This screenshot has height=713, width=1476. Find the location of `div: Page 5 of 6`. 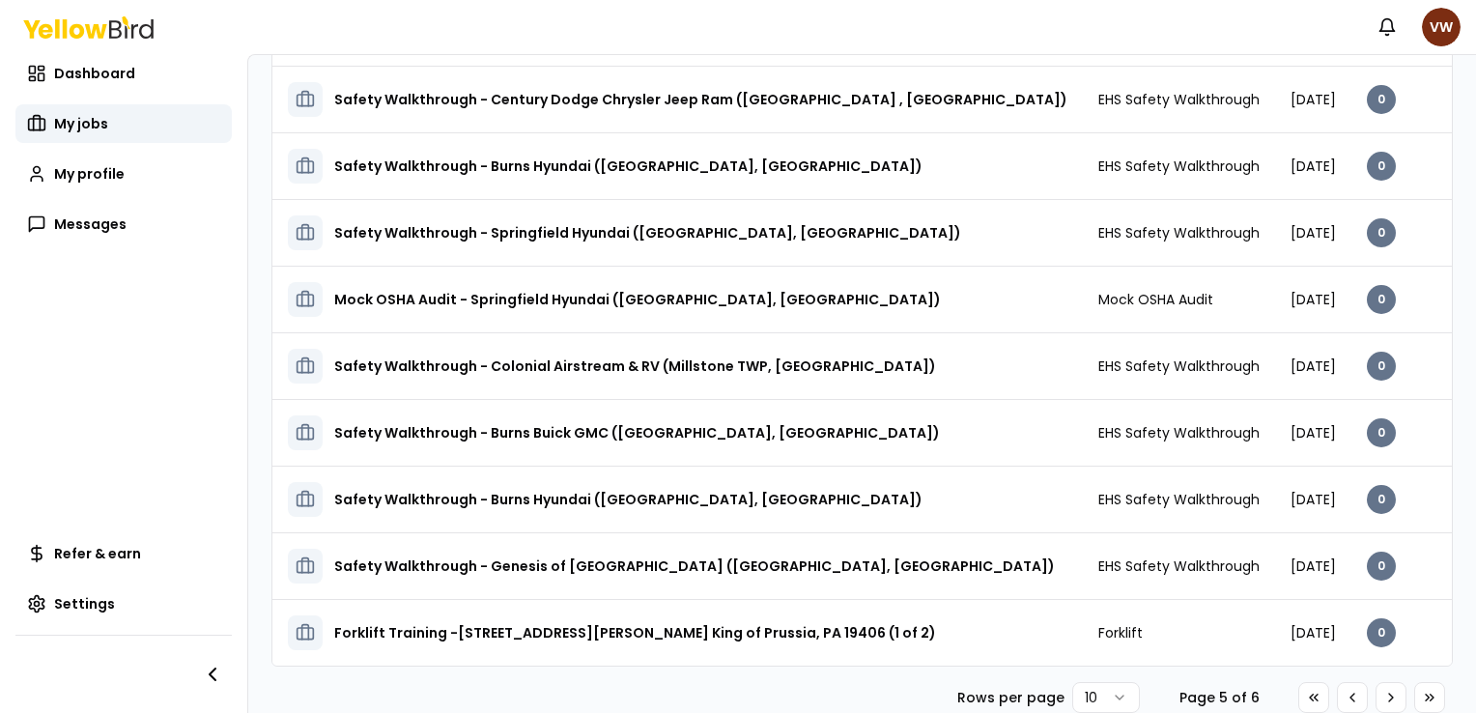

div: Page 5 of 6 is located at coordinates (1219, 697).